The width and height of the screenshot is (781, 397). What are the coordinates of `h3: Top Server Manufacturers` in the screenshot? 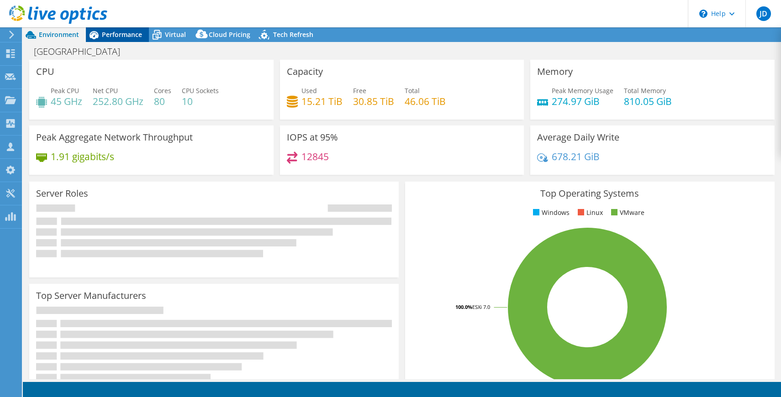 It's located at (91, 296).